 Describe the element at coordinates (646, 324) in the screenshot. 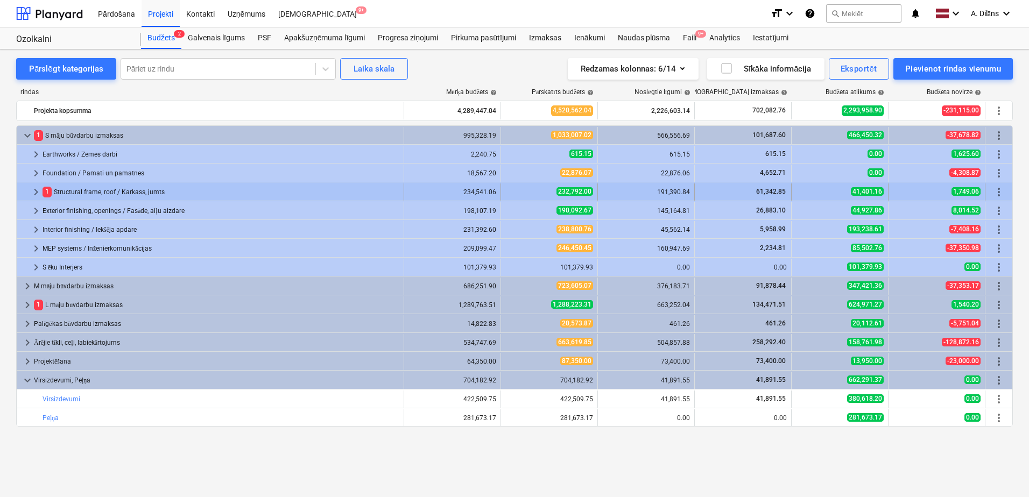

I see `div: 461.26` at that location.